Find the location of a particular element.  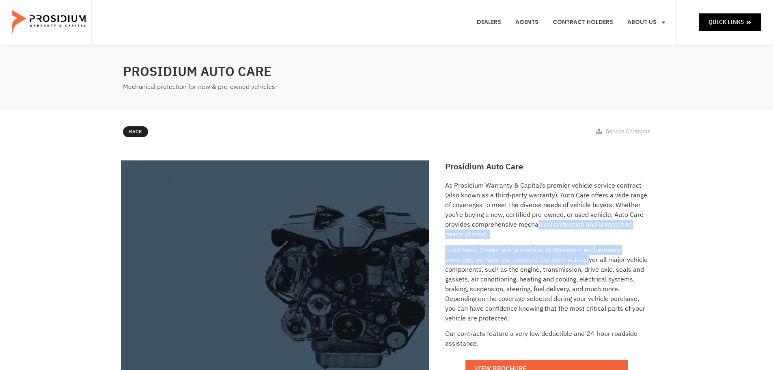

span: Service Contracts is located at coordinates (628, 131).